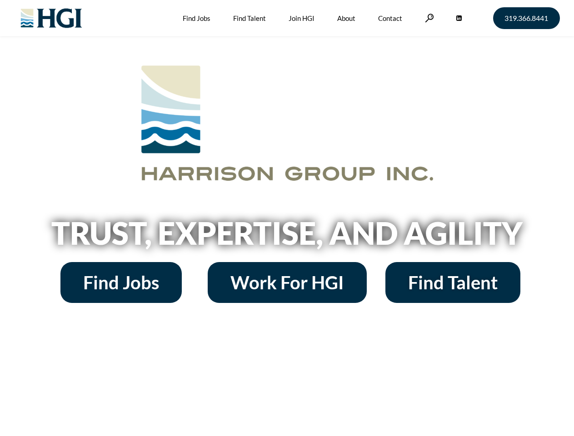 The image size is (574, 436). I want to click on a: Search, so click(430, 18).